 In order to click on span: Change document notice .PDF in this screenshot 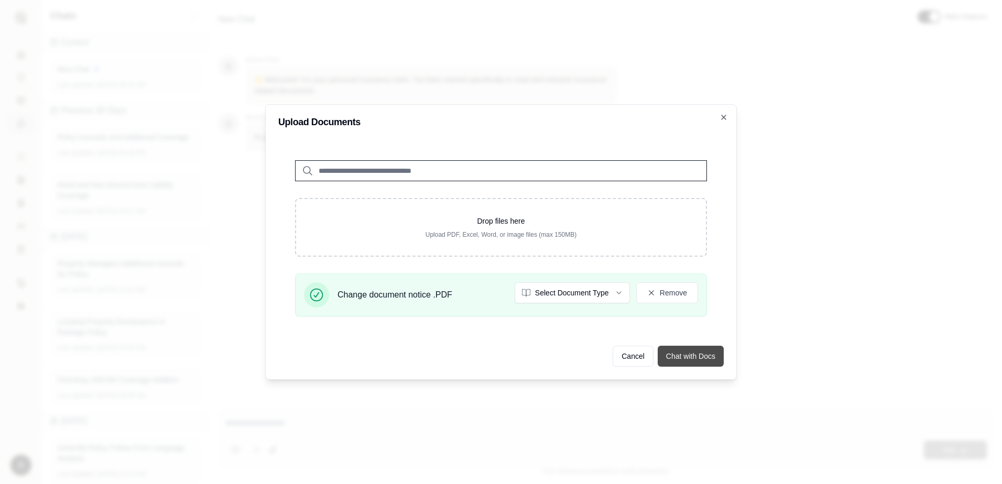, I will do `click(395, 295)`.